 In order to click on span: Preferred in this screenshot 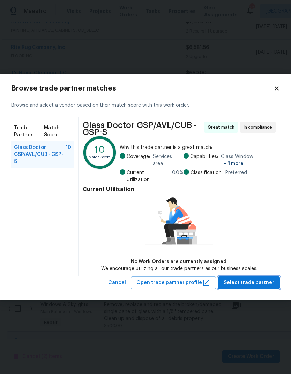, I will do `click(237, 173)`.